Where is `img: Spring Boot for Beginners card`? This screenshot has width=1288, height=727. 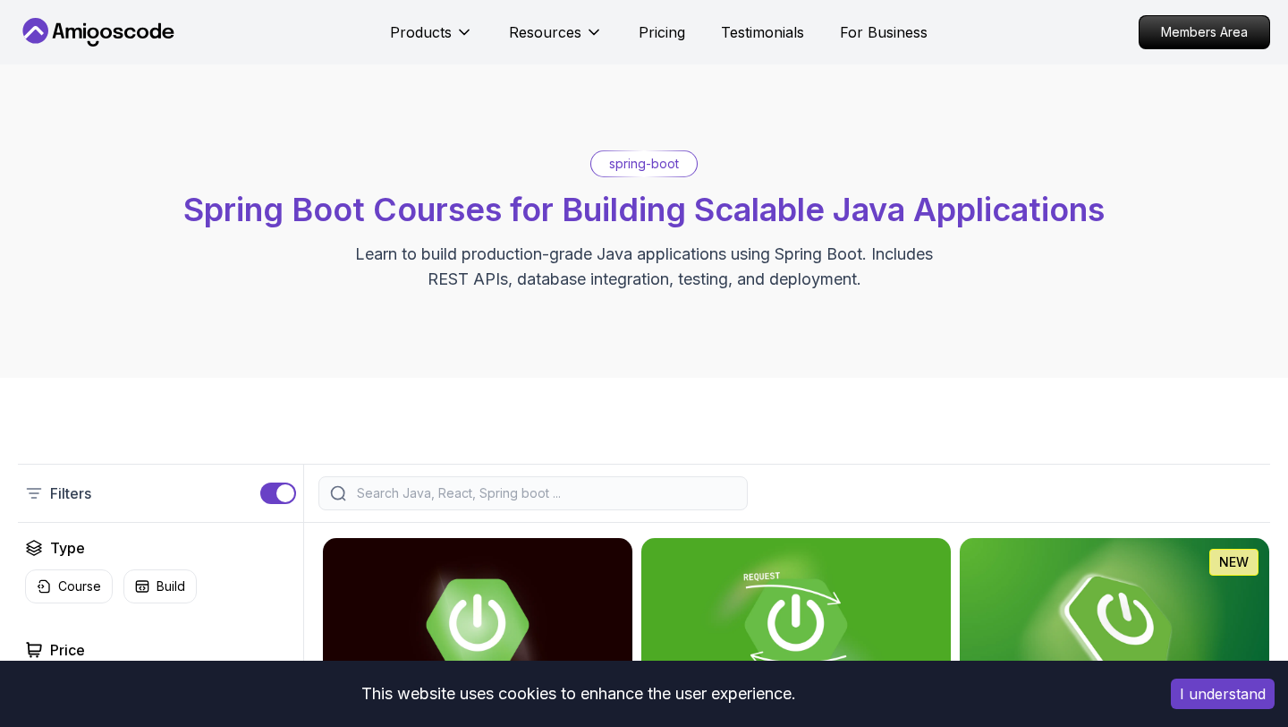
img: Spring Boot for Beginners card is located at coordinates (1115, 625).